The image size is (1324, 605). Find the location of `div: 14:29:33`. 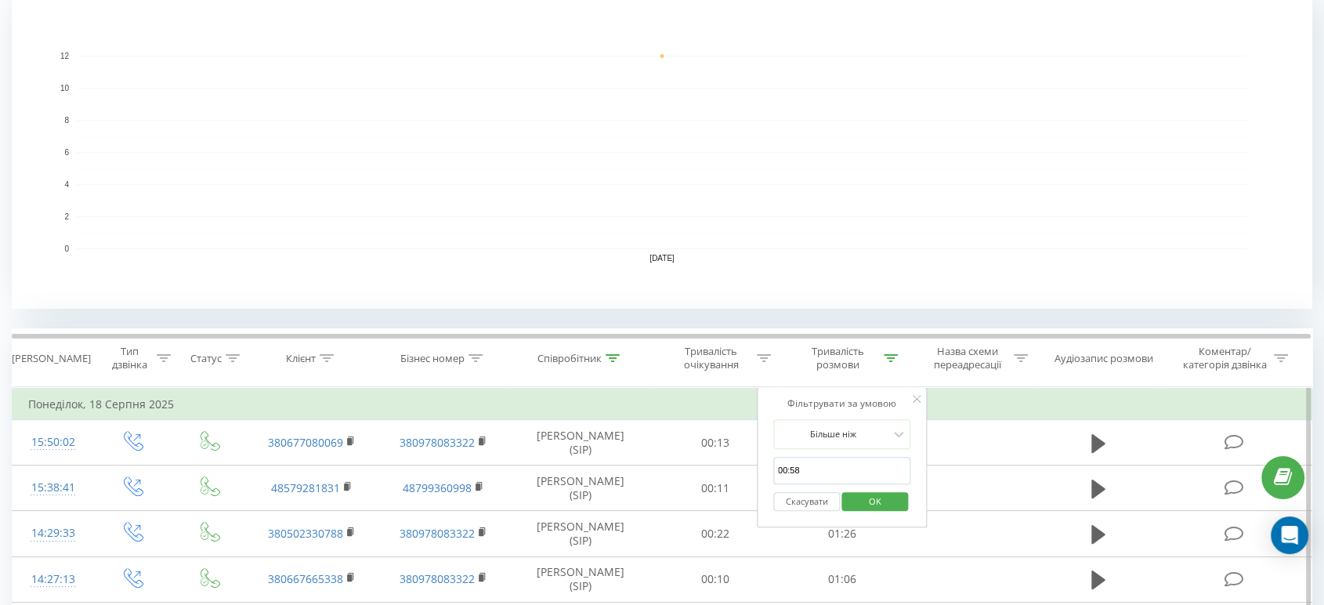

div: 14:29:33 is located at coordinates (52, 533).